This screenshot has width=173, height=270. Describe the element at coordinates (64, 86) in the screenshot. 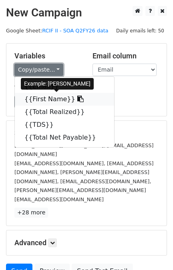

I see `a: {{Email}}` at that location.